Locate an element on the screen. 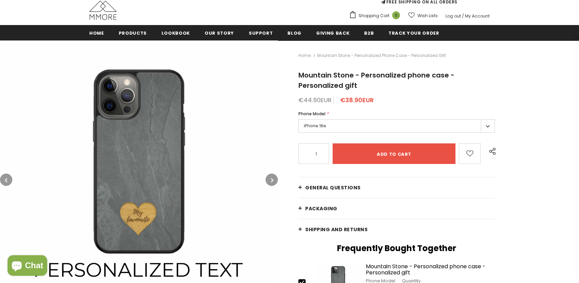 Image resolution: width=579 pixels, height=283 pixels. a: Shopping Cart 0 is located at coordinates (376, 16).